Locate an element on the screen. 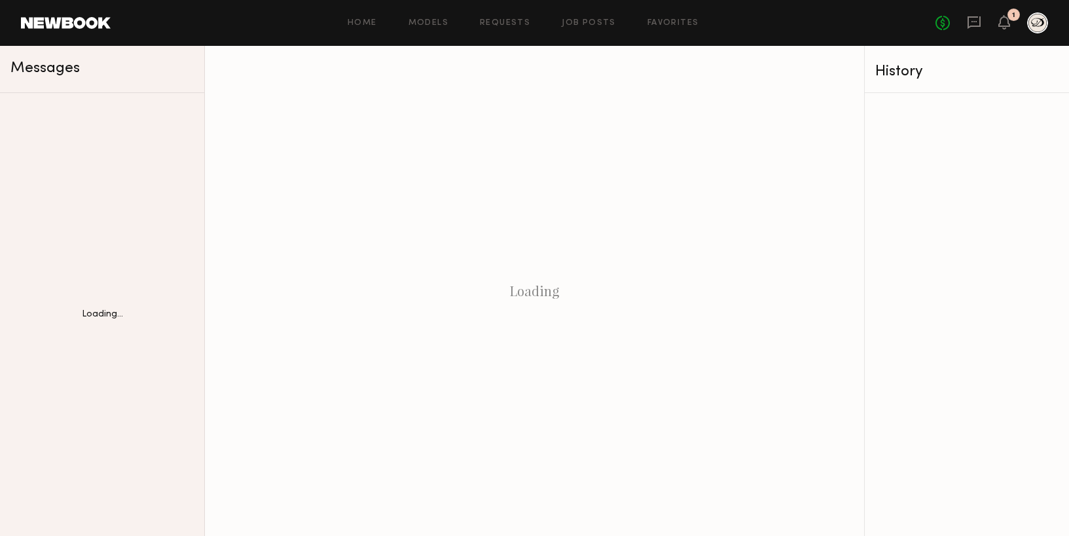 This screenshot has height=536, width=1069. div: Loading... is located at coordinates (102, 314).